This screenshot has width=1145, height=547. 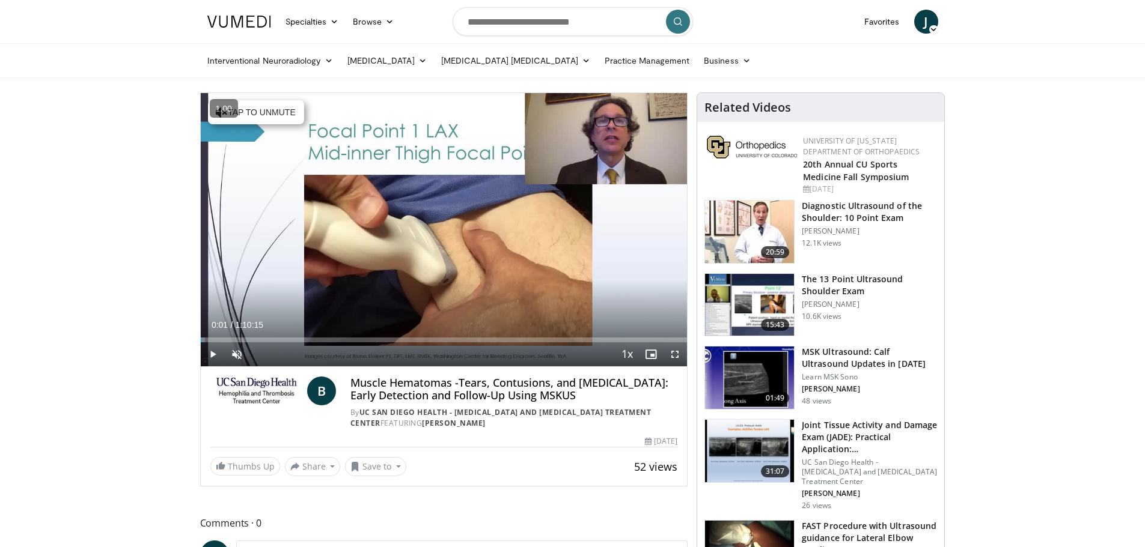 What do you see at coordinates (816, 506) in the screenshot?
I see `p: 26 views` at bounding box center [816, 506].